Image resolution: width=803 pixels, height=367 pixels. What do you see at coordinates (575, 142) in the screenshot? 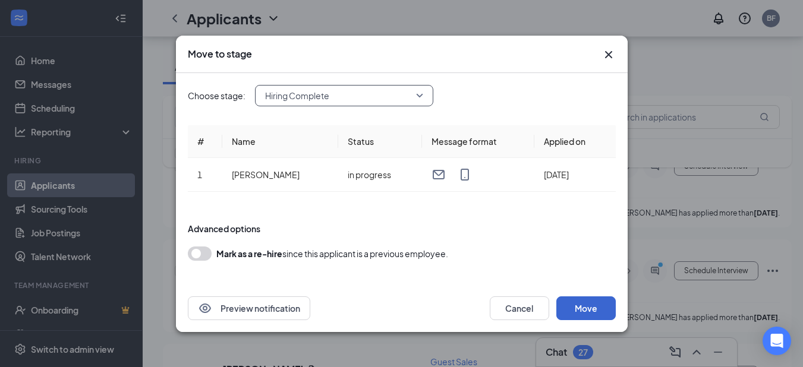
I see `th: Applied on` at bounding box center [575, 142].